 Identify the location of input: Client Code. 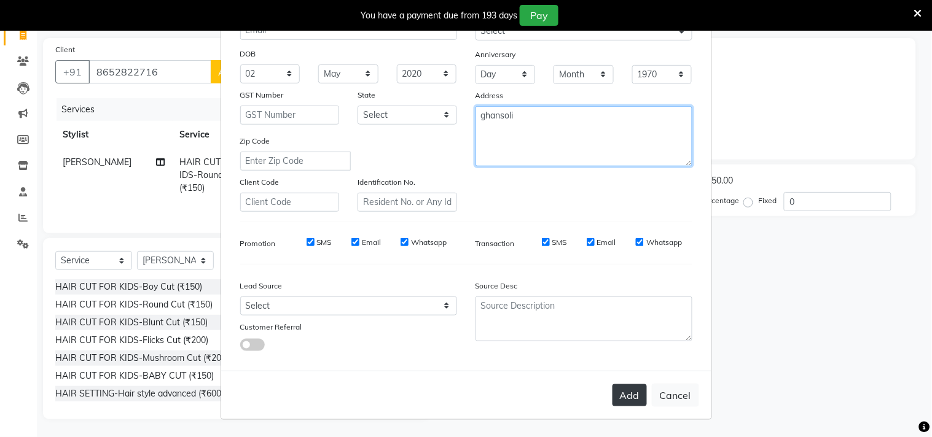
(290, 202).